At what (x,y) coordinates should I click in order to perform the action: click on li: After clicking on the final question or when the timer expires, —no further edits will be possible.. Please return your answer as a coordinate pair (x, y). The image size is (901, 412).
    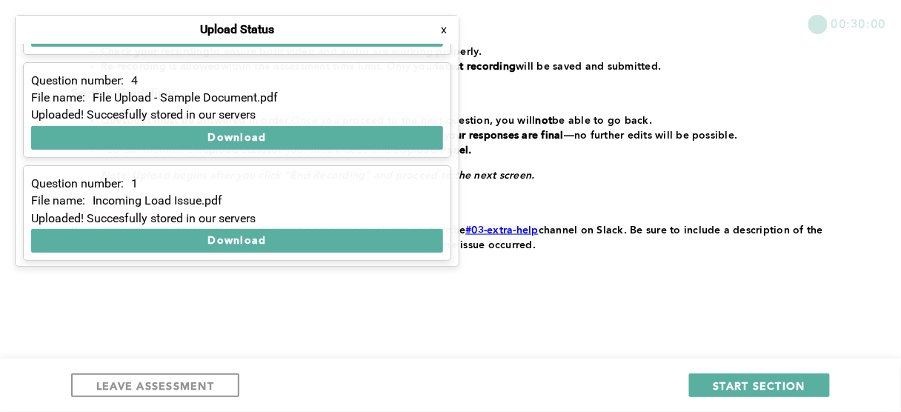
    Looking at the image, I should click on (462, 136).